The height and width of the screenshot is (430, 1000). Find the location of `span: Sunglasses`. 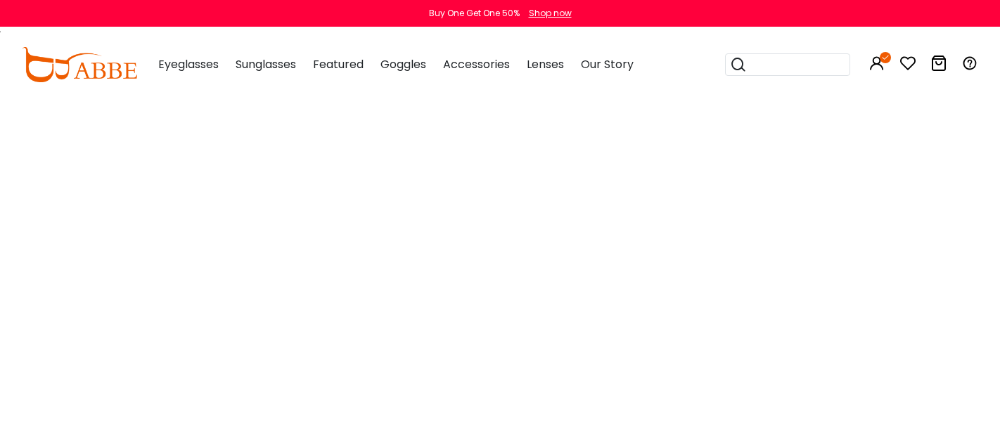

span: Sunglasses is located at coordinates (266, 64).